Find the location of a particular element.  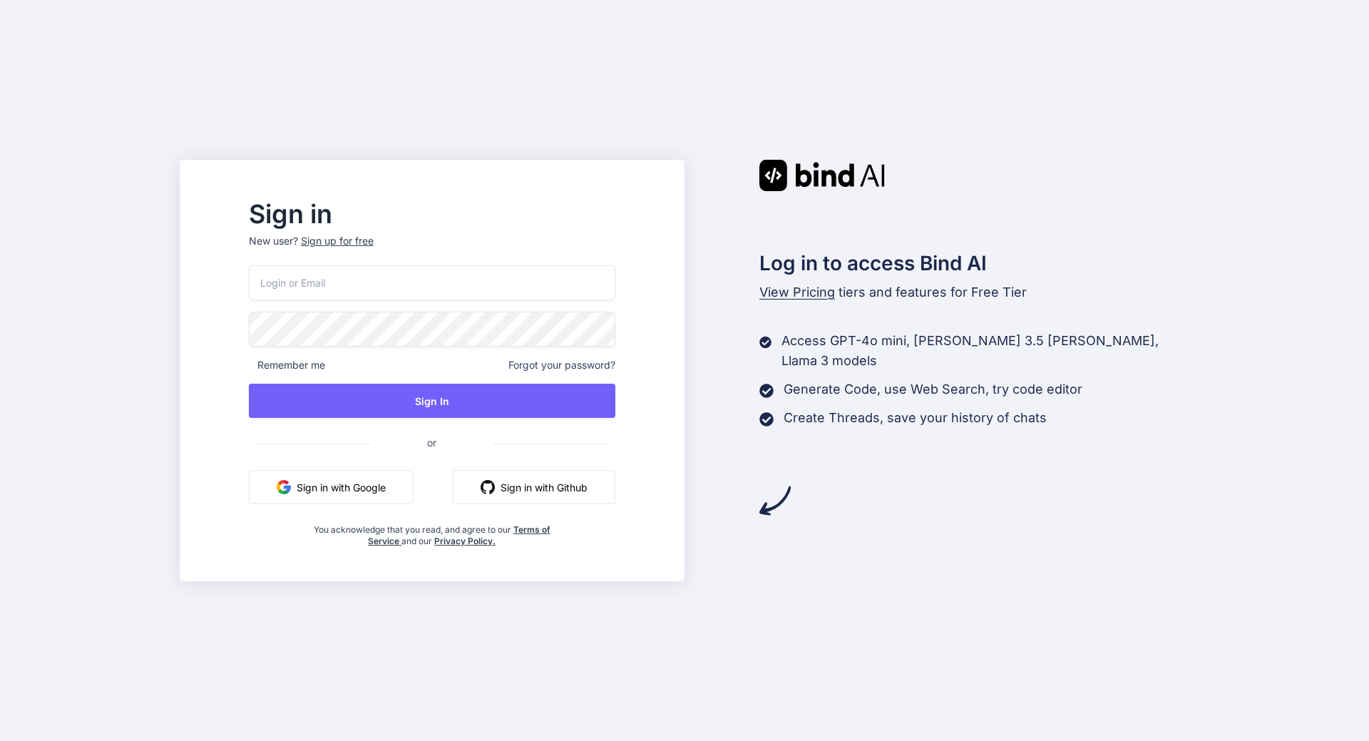

a: Terms of Service is located at coordinates (459, 535).